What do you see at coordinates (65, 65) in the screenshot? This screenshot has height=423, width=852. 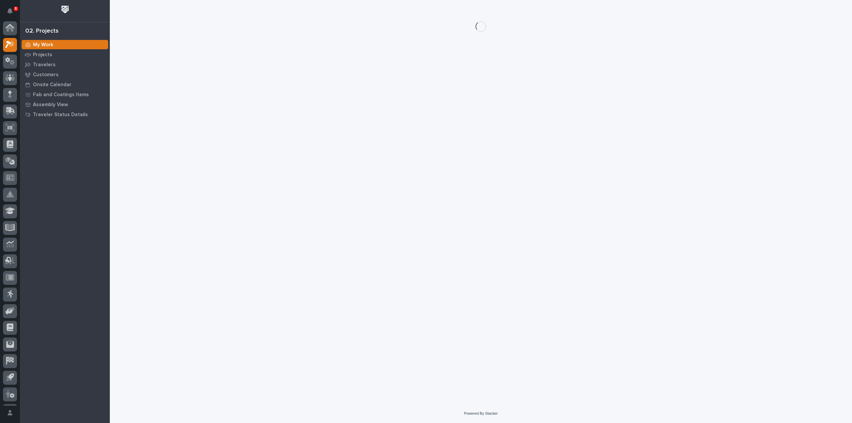 I see `a: Travelers` at bounding box center [65, 65].